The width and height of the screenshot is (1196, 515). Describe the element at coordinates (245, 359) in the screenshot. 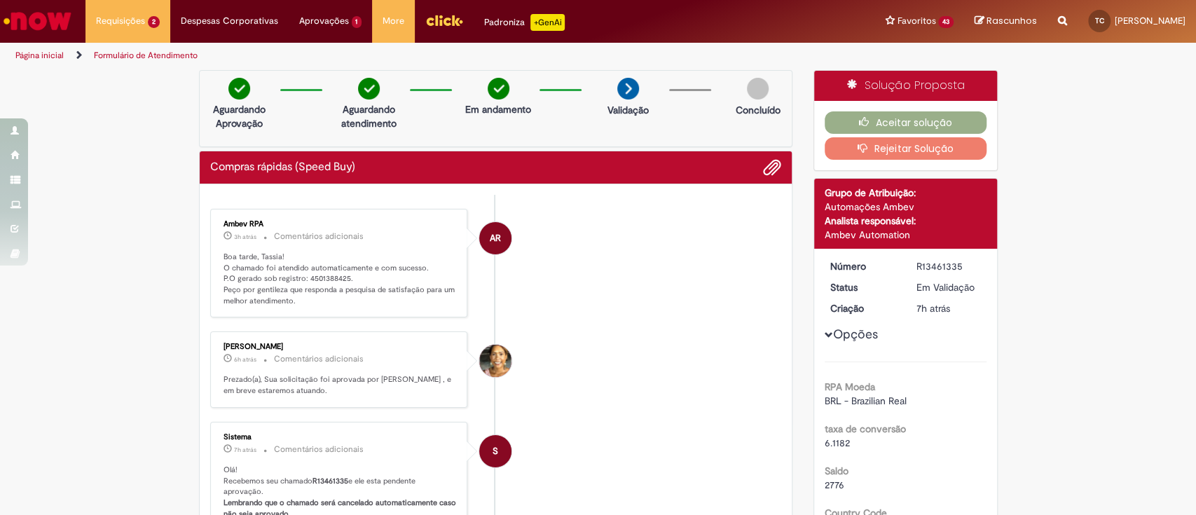

I see `span: 6h atrás` at that location.